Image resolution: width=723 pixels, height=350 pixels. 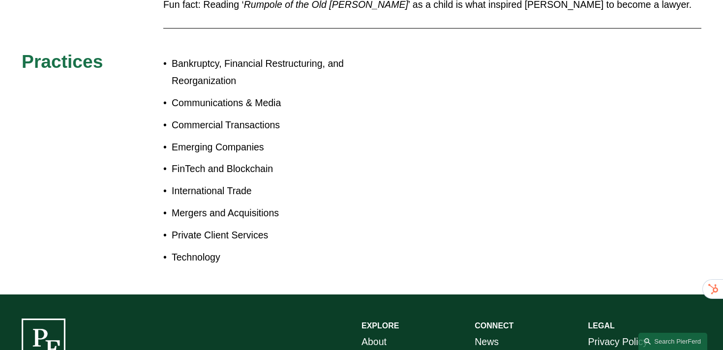 I want to click on strong: LEGAL, so click(x=601, y=325).